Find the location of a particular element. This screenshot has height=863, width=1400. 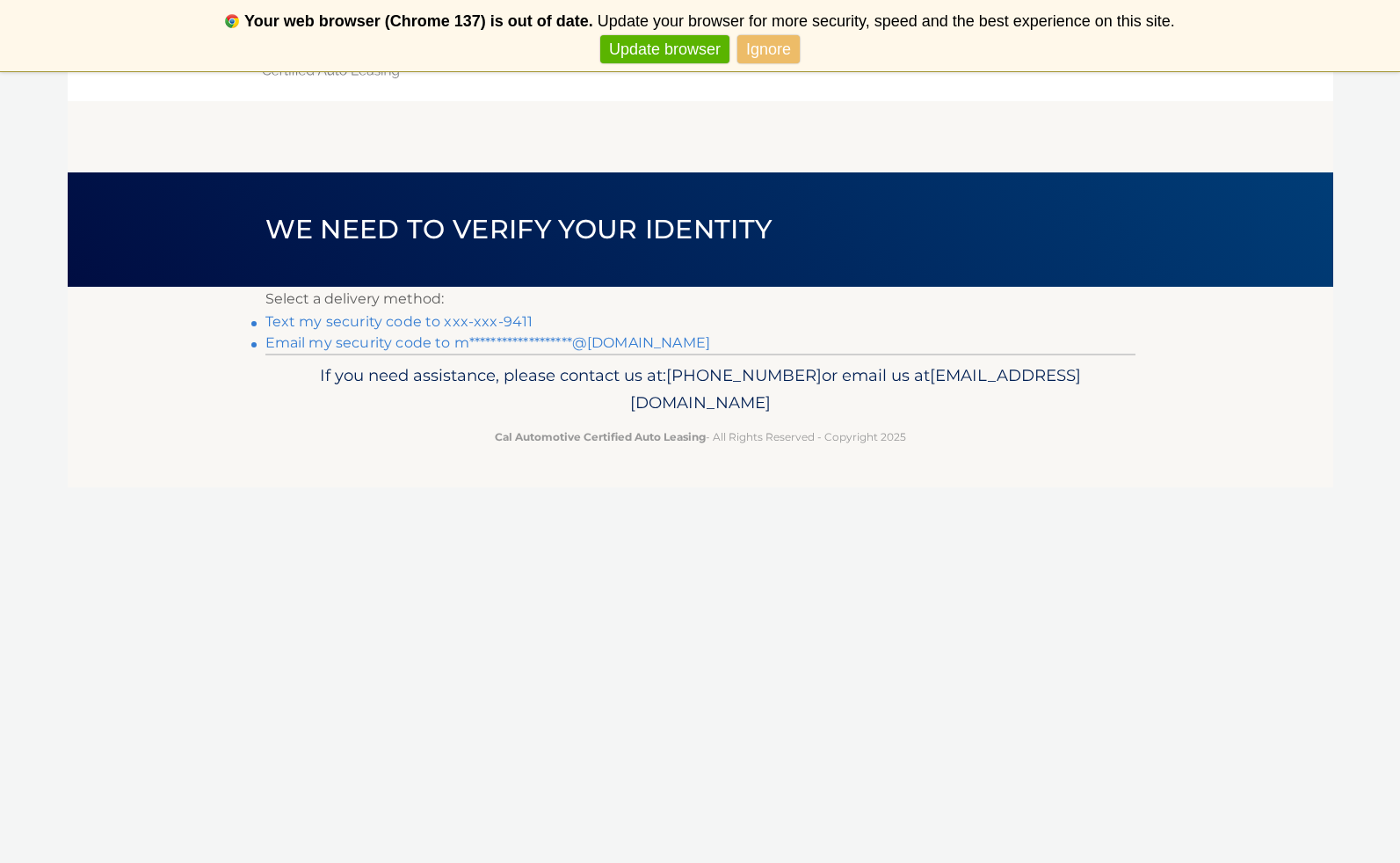

strong: Cal Automotive Certified Auto Leasing is located at coordinates (601, 436).